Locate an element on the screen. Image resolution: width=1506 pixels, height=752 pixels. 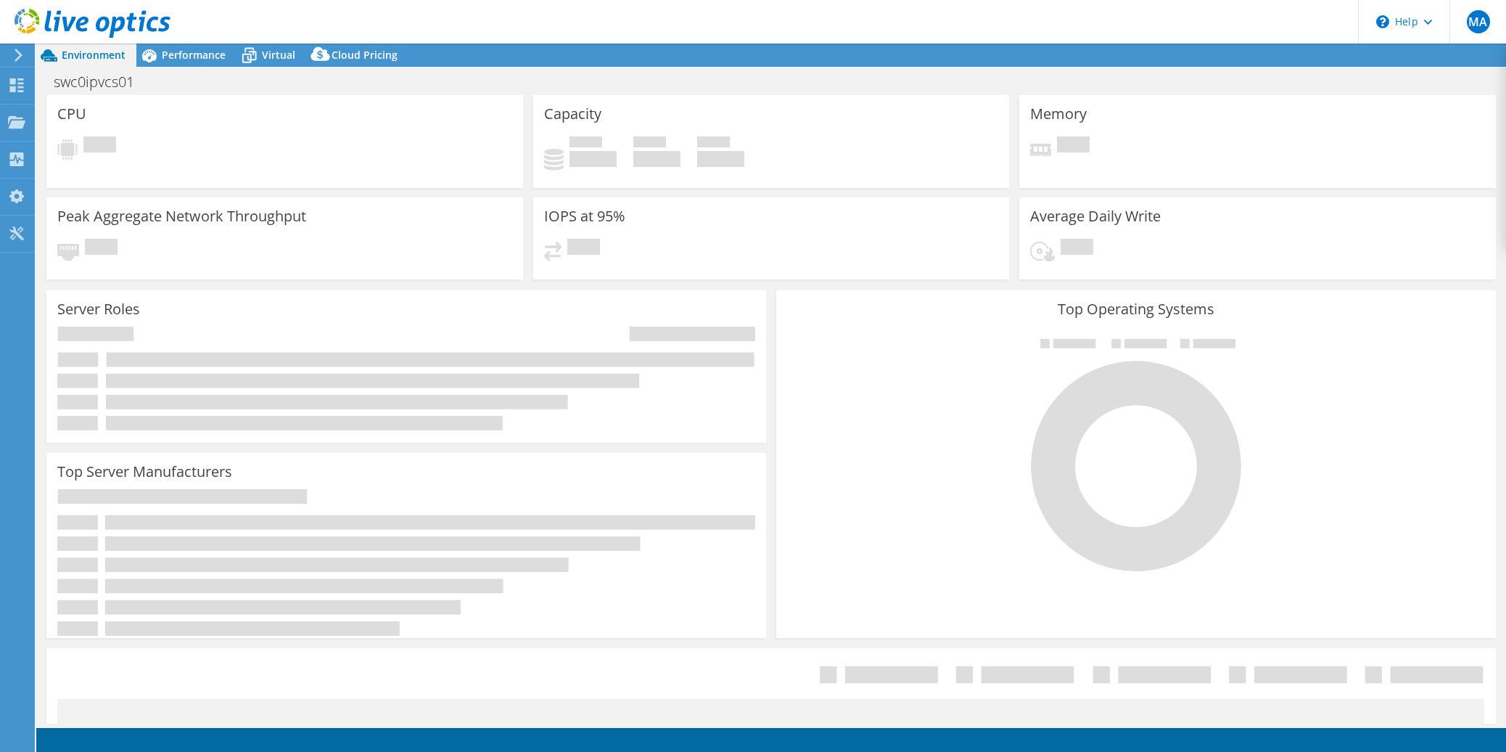
h3: Server Roles is located at coordinates (99, 309).